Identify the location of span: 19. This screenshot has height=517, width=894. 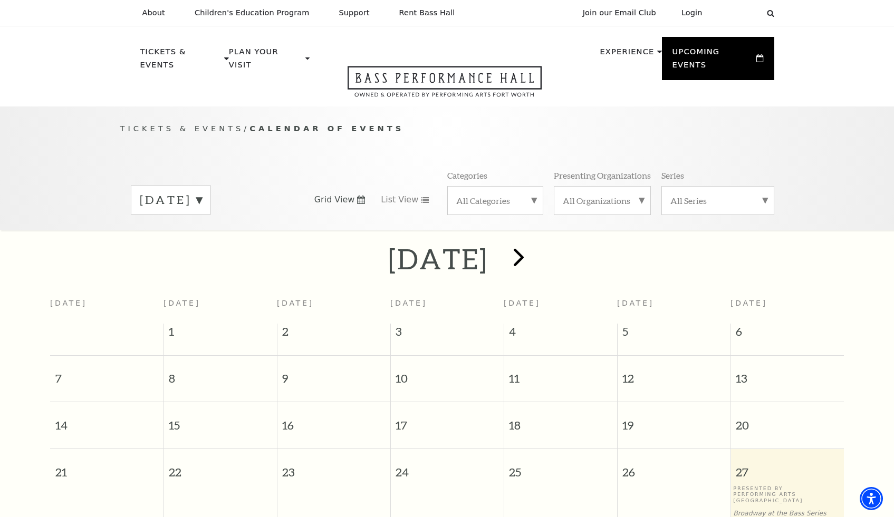
(674, 420).